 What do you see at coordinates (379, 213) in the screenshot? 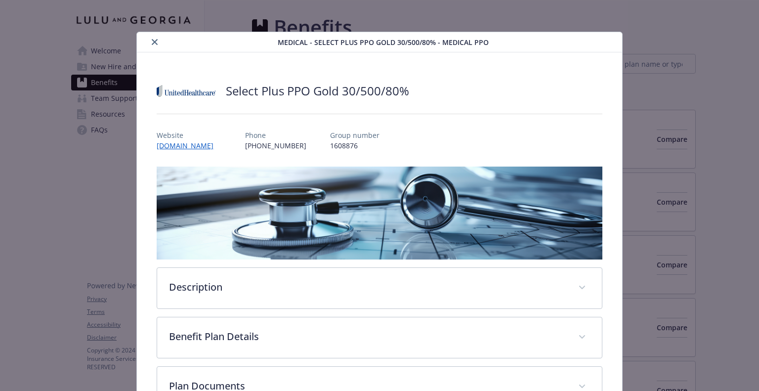
I see `img: banner` at bounding box center [379, 213].